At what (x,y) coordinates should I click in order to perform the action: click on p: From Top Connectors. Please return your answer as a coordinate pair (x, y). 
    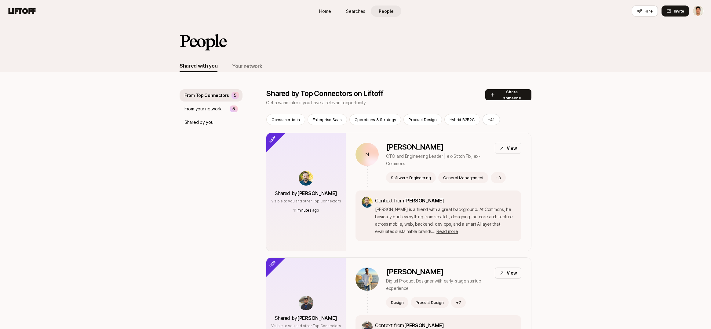
    Looking at the image, I should click on (207, 95).